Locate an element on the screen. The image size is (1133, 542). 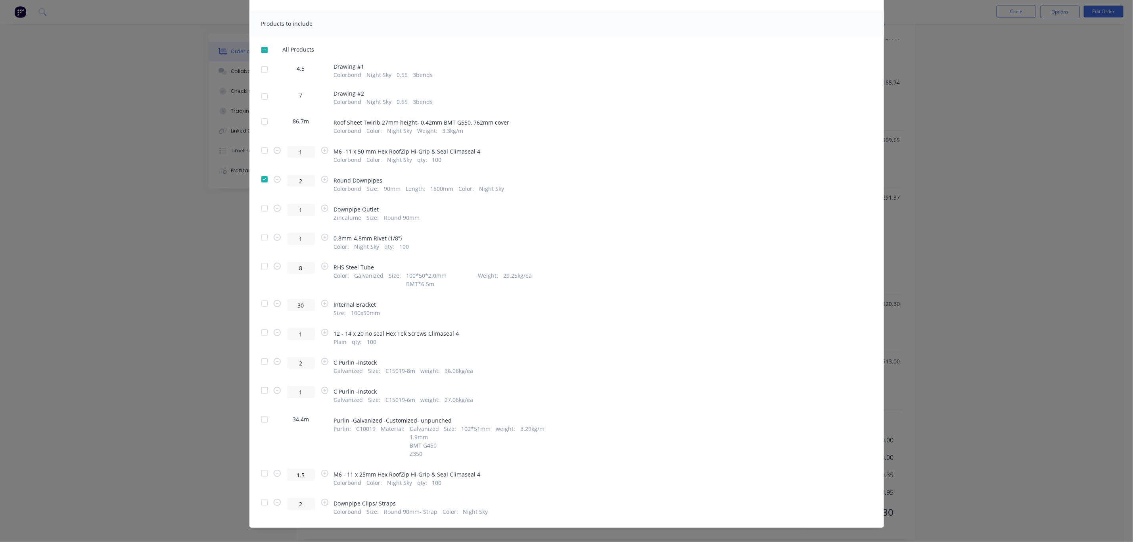
span: 3.29kg/m is located at coordinates (532, 441).